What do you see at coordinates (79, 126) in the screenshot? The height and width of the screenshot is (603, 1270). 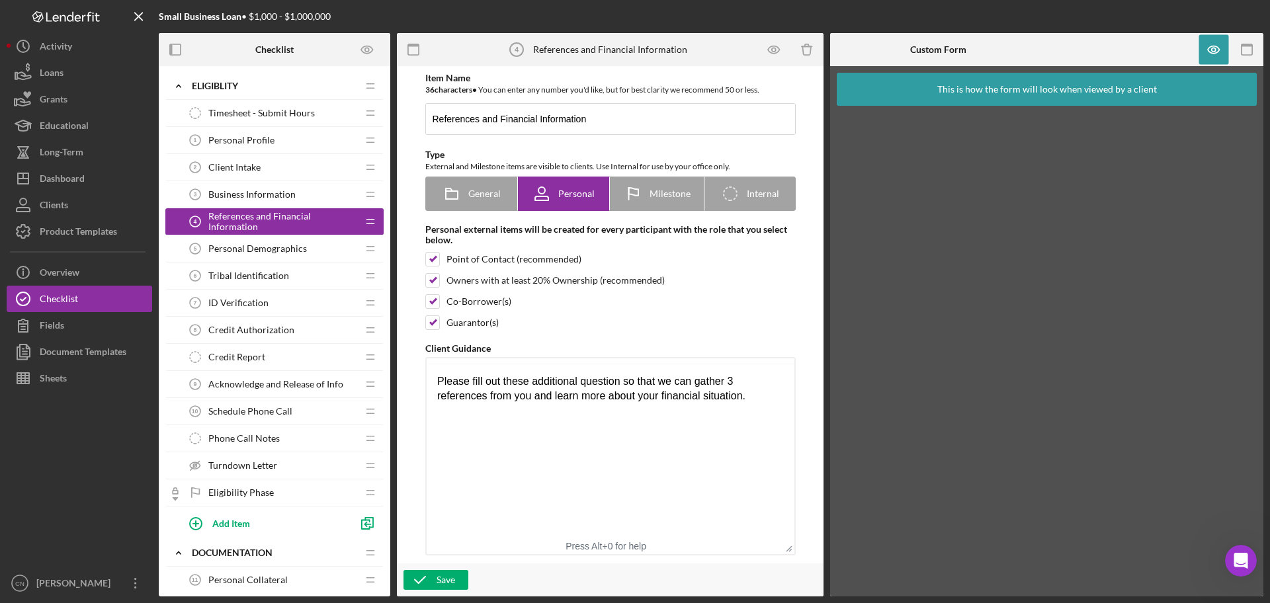 I see `a: Educational` at bounding box center [79, 126].